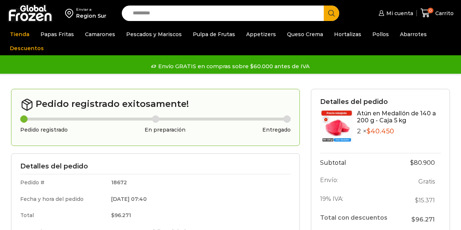  Describe the element at coordinates (360, 163) in the screenshot. I see `th: Subtotal` at that location.